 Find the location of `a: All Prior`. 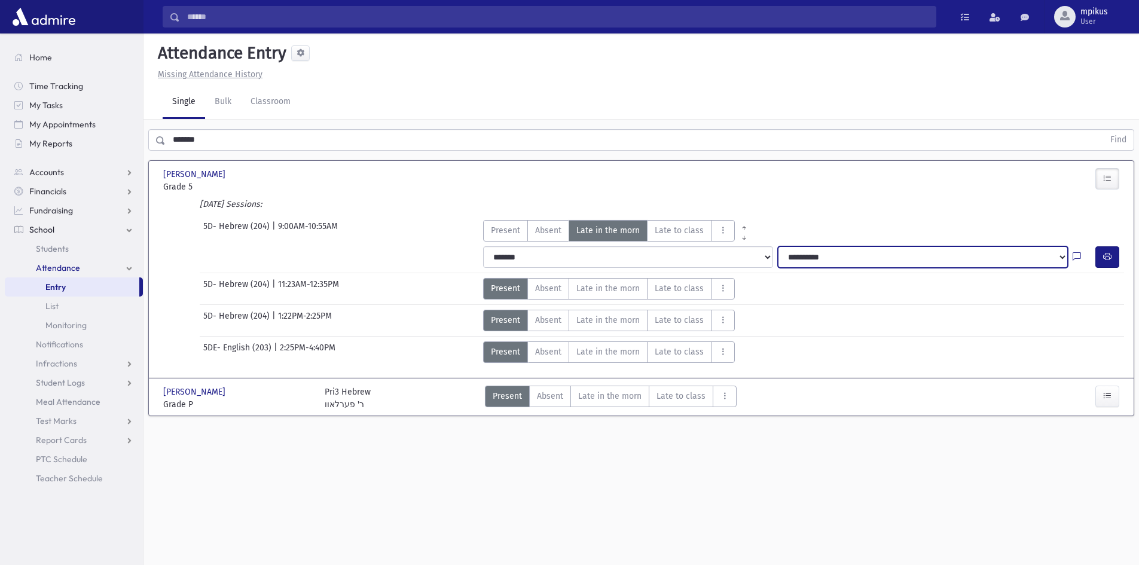

a: All Prior is located at coordinates (744, 225).